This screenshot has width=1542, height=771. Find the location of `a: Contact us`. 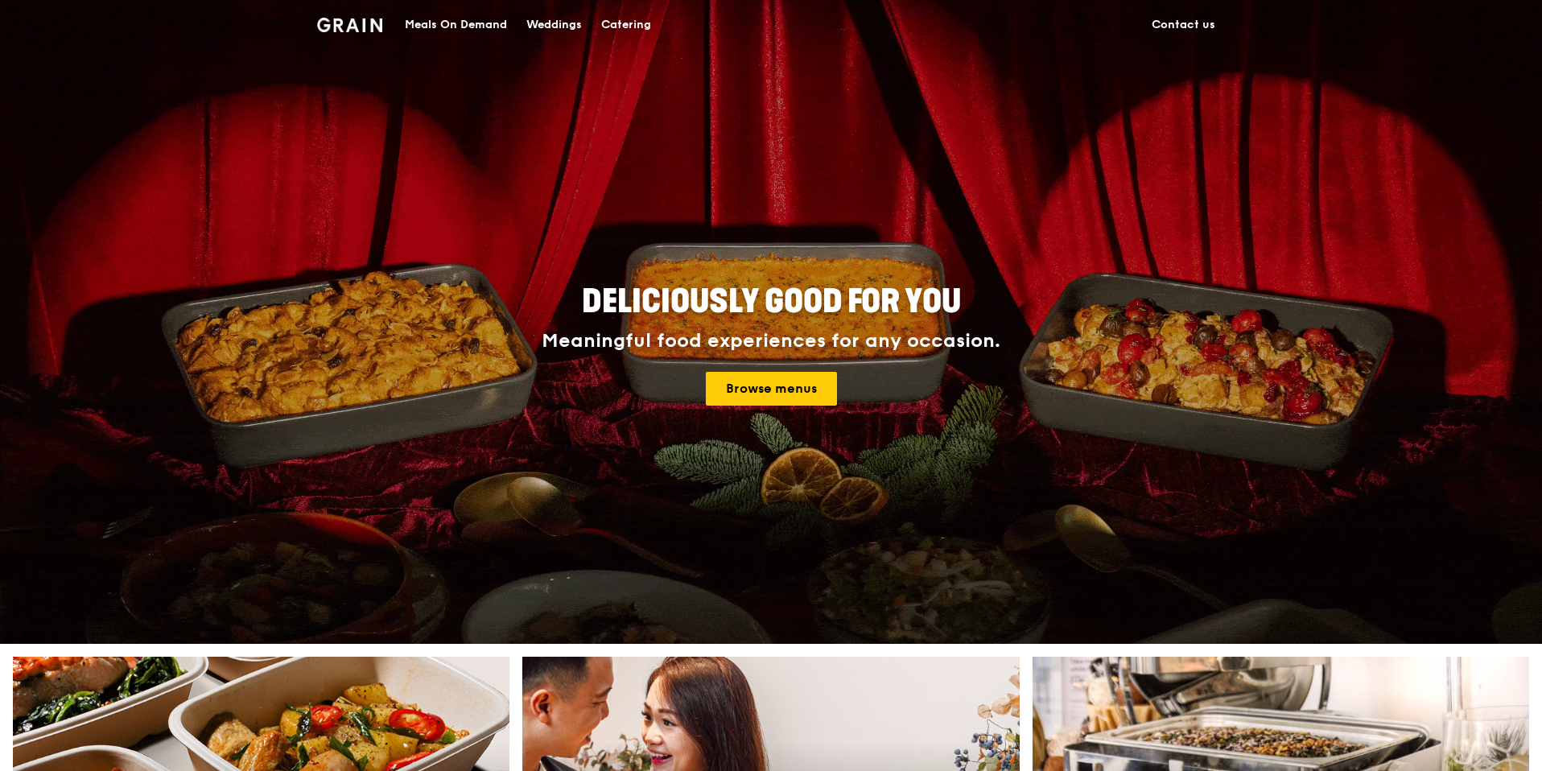

a: Contact us is located at coordinates (1183, 25).